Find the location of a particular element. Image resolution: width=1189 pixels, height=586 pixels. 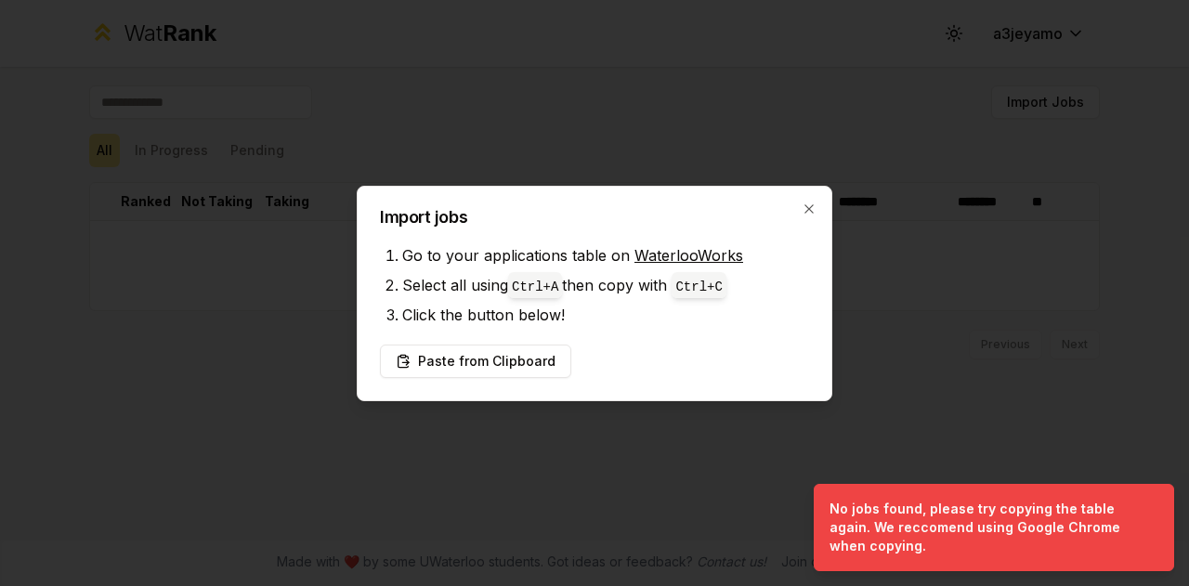

code: Ctrl+ C is located at coordinates (698, 287).